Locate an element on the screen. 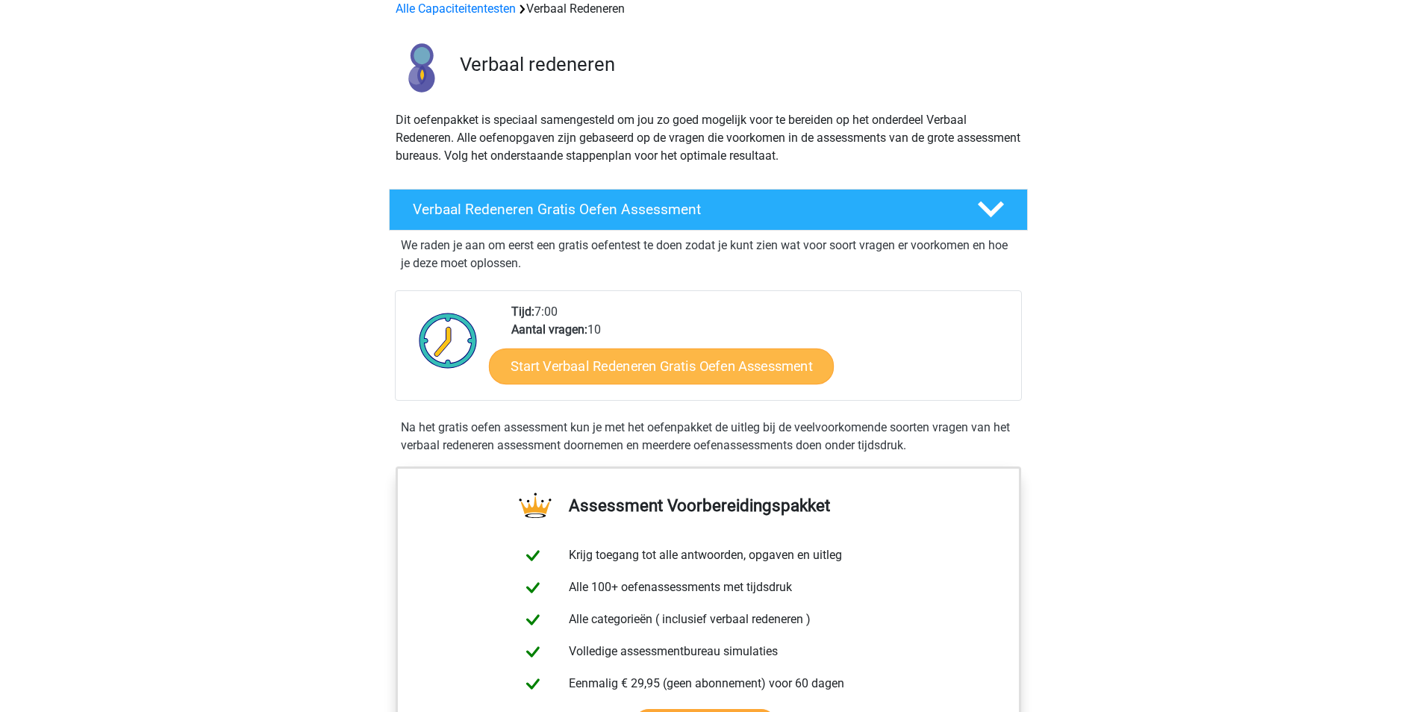 The height and width of the screenshot is (712, 1416). p: Dit oefenpakket is speciaal samengesteld om jou zo goed mogelijk voor te bereiden op het onderdee... is located at coordinates (708, 138).